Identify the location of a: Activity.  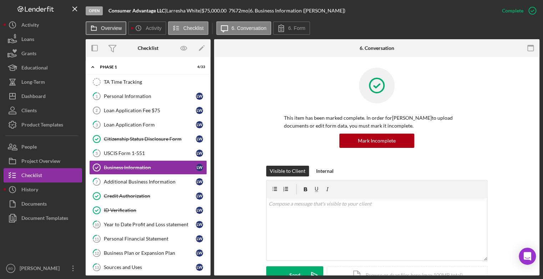
(43, 25).